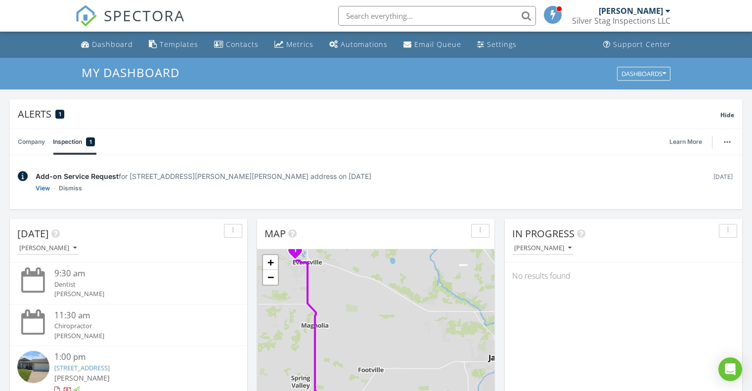 This screenshot has height=391, width=752. Describe the element at coordinates (138, 326) in the screenshot. I see `div: Chiropractor` at that location.